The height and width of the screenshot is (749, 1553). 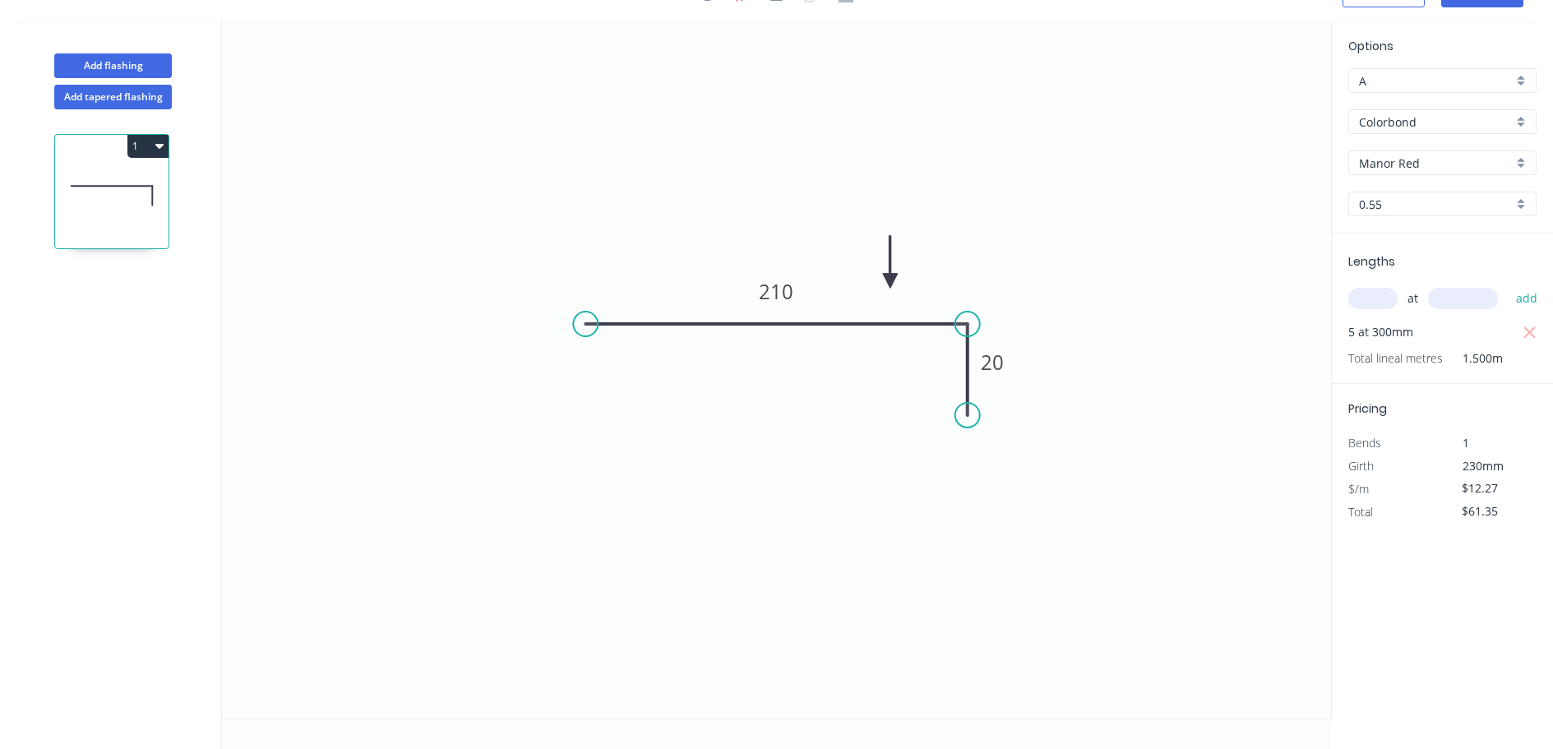 I want to click on span: Pricing, so click(x=1367, y=409).